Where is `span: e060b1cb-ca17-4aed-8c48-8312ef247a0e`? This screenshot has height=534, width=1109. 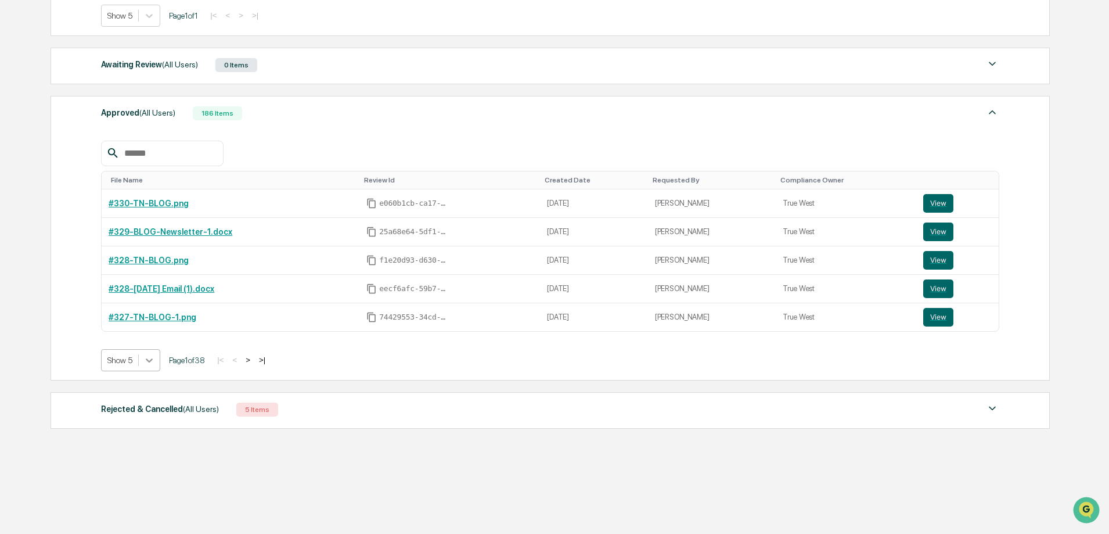 span: e060b1cb-ca17-4aed-8c48-8312ef247a0e is located at coordinates (414, 203).